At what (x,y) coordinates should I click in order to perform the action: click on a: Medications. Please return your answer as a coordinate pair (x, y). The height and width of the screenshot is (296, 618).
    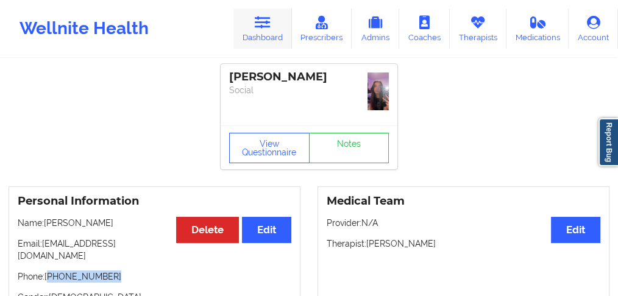
    Looking at the image, I should click on (538, 29).